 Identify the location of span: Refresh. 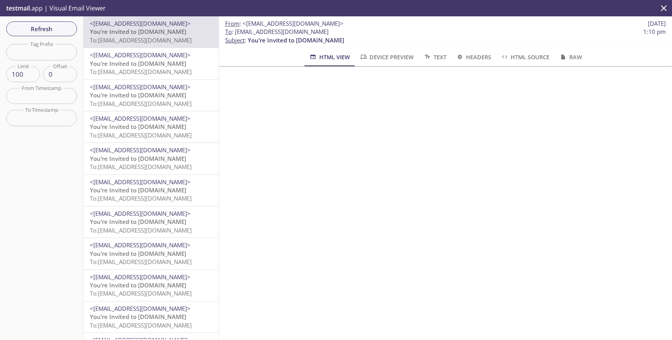
(42, 29).